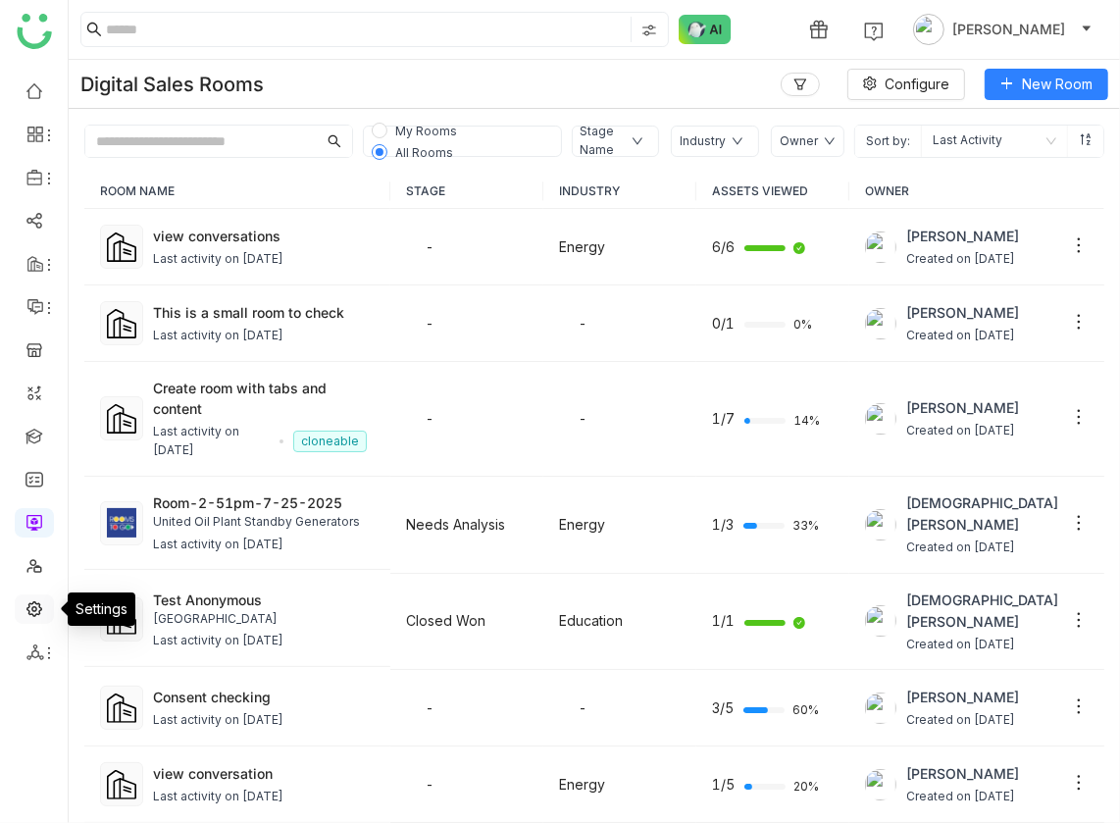 This screenshot has height=823, width=1120. What do you see at coordinates (723, 419) in the screenshot?
I see `span: 1/7` at bounding box center [723, 419].